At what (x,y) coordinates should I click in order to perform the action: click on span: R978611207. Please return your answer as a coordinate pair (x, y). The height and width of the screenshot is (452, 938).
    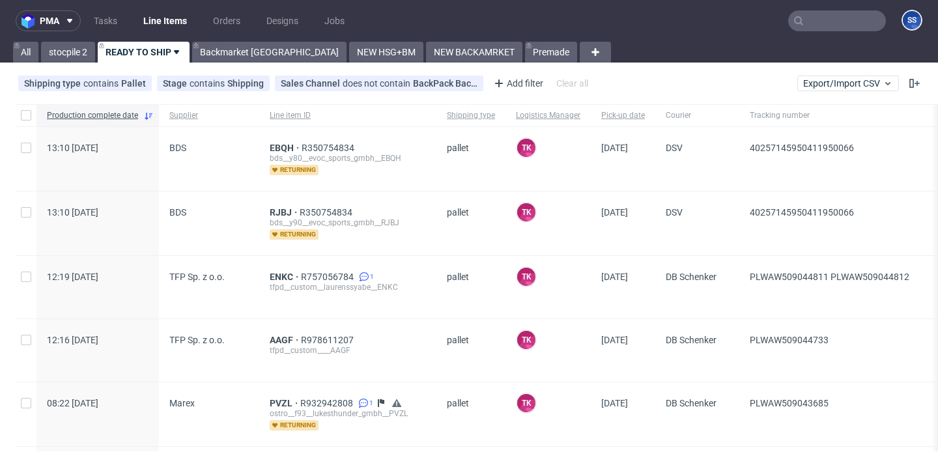
    Looking at the image, I should click on (328, 340).